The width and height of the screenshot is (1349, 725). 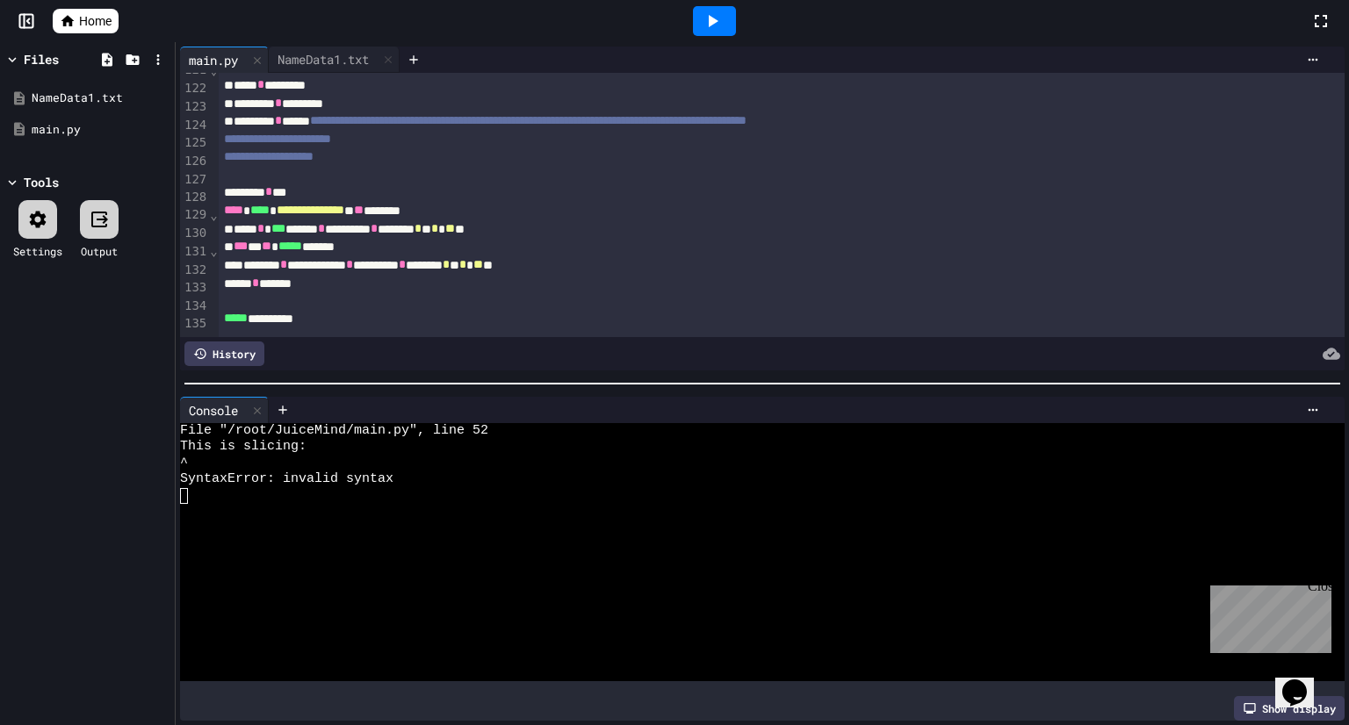 I want to click on div: 132, so click(x=194, y=271).